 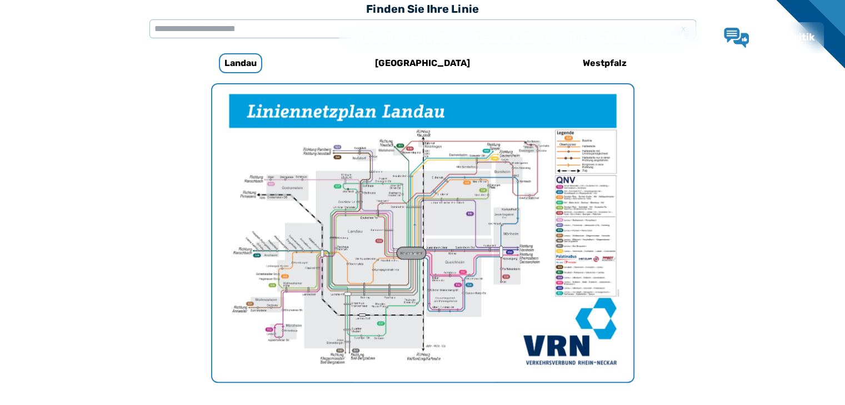 What do you see at coordinates (374, 38) in the screenshot?
I see `a: Aktuell` at bounding box center [374, 38].